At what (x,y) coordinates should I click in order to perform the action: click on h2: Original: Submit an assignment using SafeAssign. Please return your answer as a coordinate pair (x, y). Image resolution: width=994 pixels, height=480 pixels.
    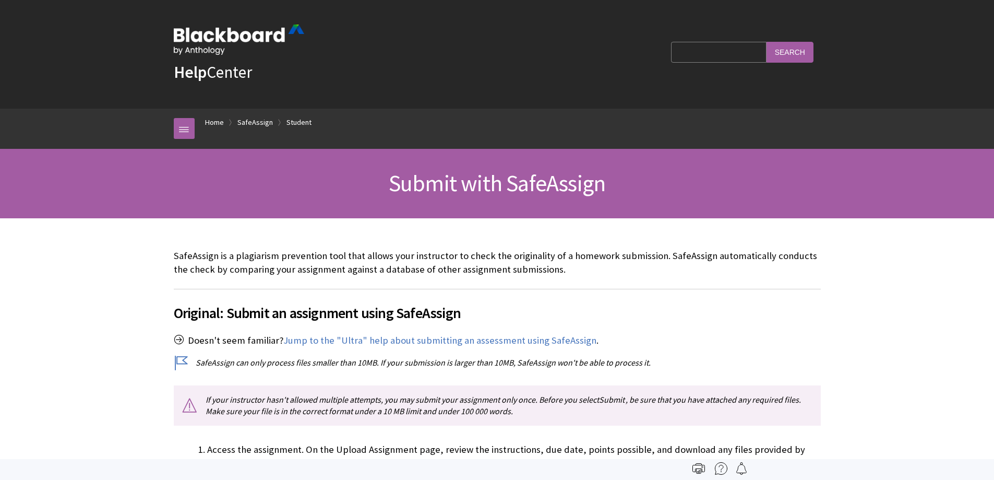
    Looking at the image, I should click on (497, 306).